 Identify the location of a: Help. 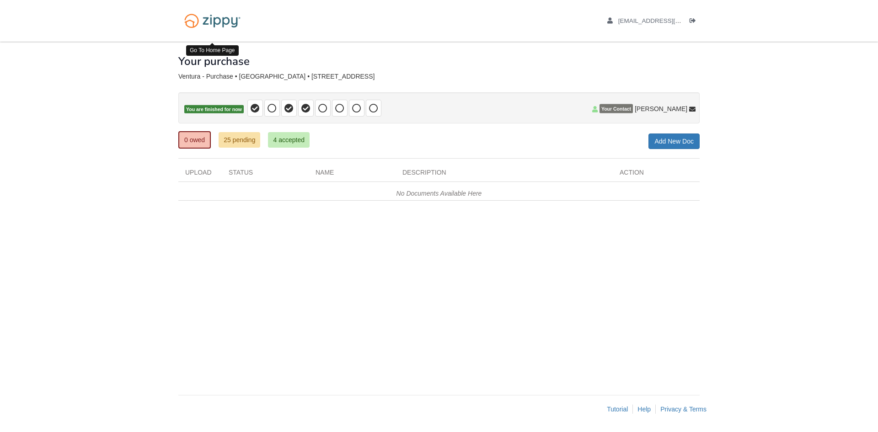
(644, 409).